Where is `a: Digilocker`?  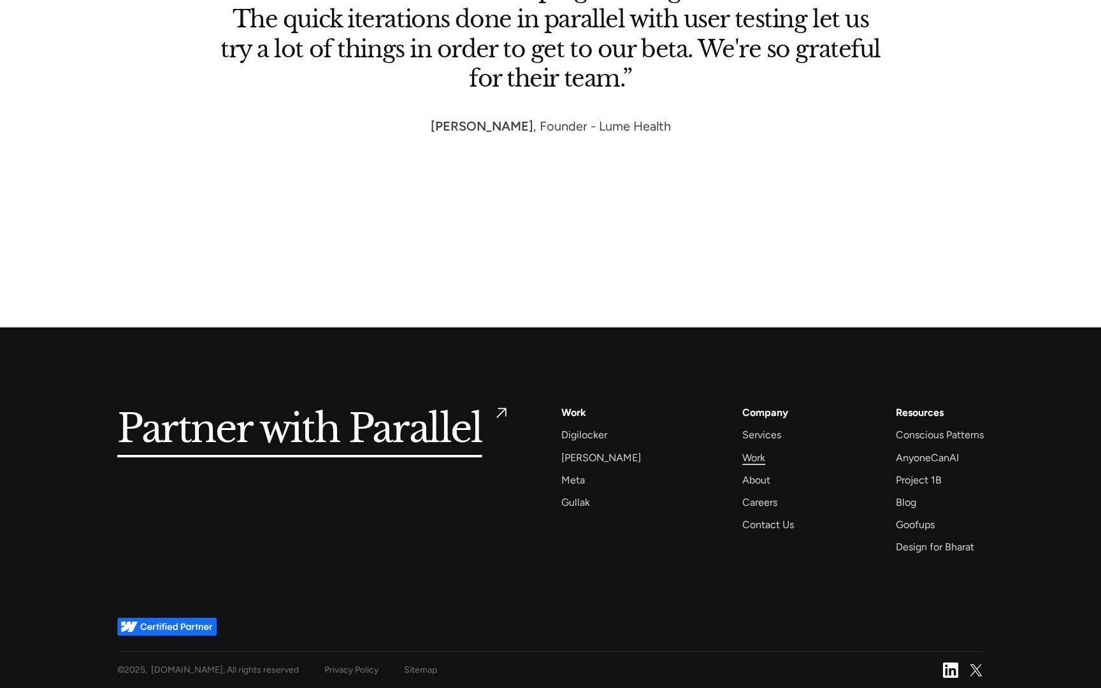 a: Digilocker is located at coordinates (584, 435).